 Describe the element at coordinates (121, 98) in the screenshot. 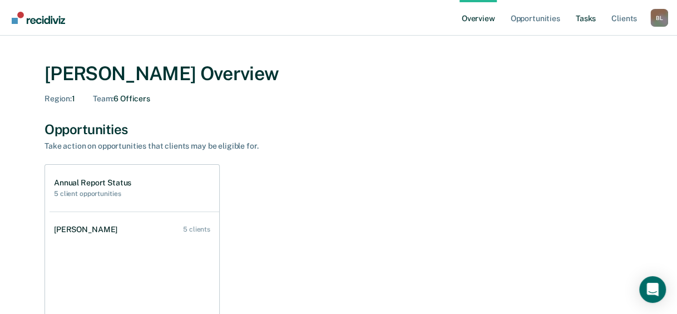

I see `div: 6 Officers` at that location.